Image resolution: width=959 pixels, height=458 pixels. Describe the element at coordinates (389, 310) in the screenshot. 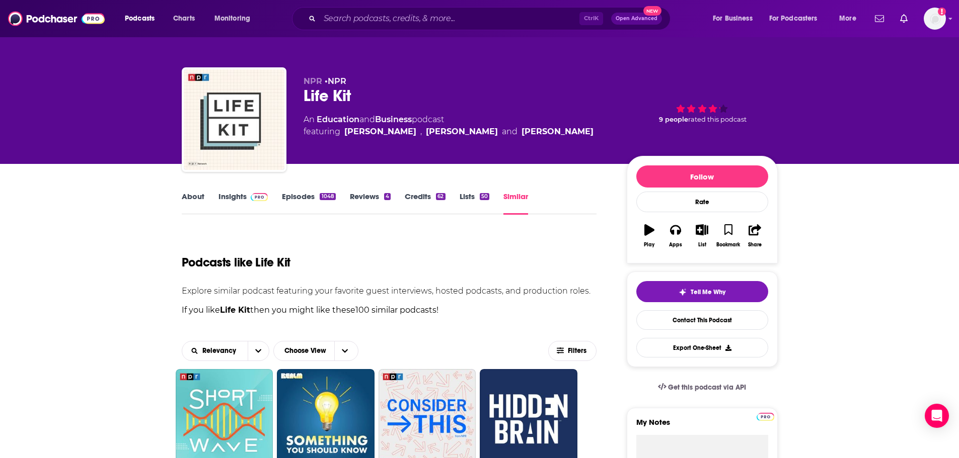

I see `p: If you like then you might like these 100 similar podcasts !` at that location.